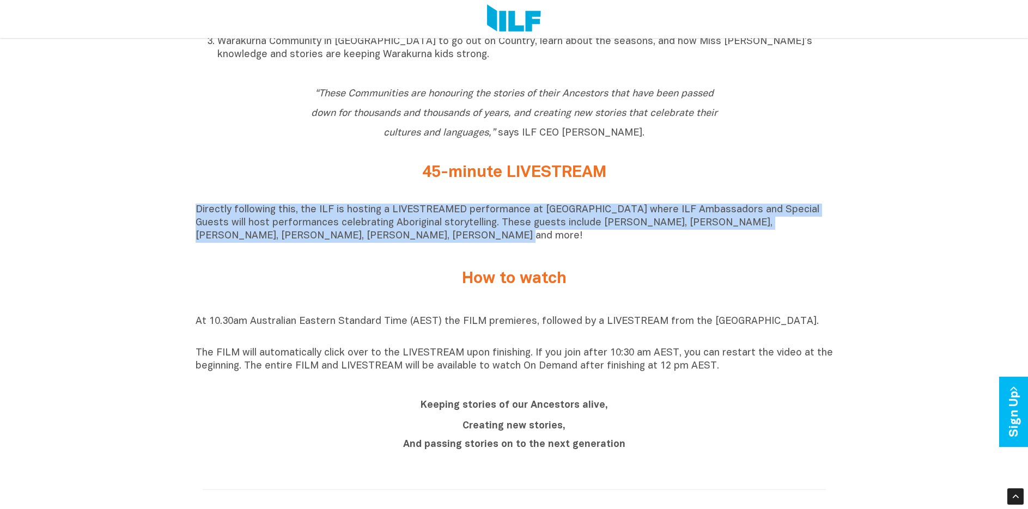 This screenshot has height=509, width=1028. Describe the element at coordinates (514, 19) in the screenshot. I see `img: Logo` at that location.